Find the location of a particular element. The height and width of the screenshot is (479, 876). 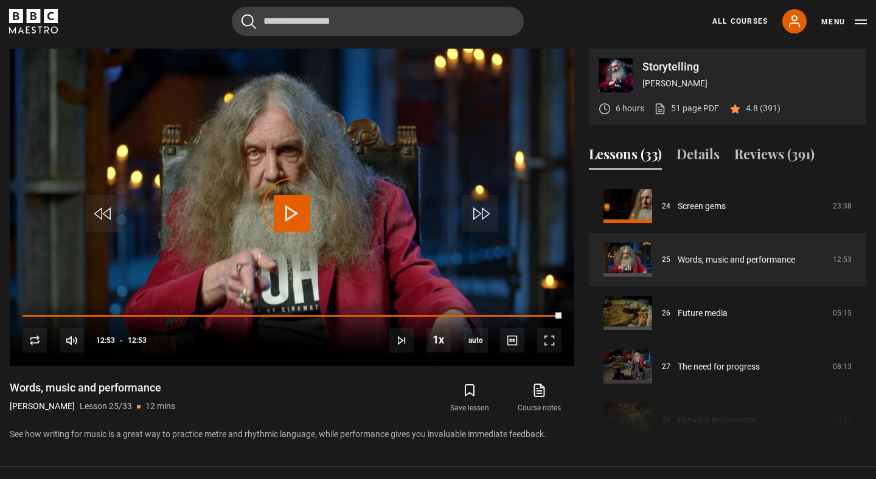

button: Toggle navigation is located at coordinates (844, 22).